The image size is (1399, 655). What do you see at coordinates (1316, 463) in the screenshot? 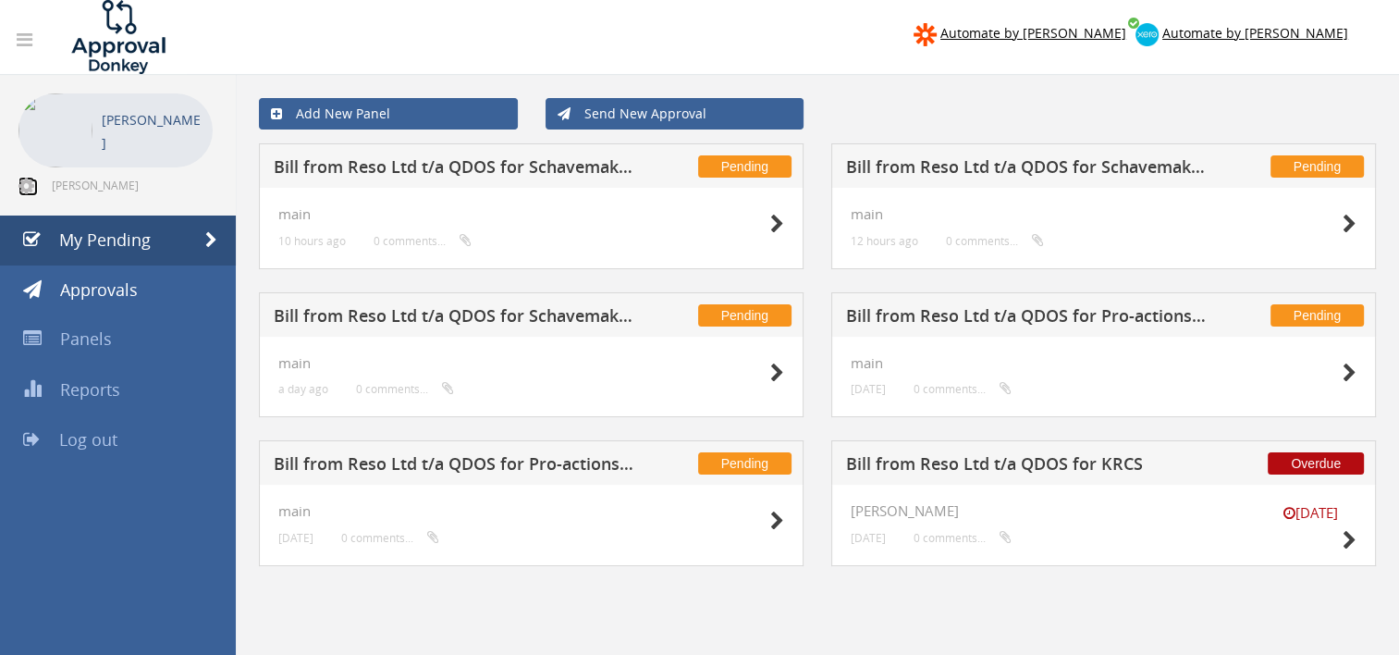
I see `span: Overdue` at bounding box center [1316, 463].